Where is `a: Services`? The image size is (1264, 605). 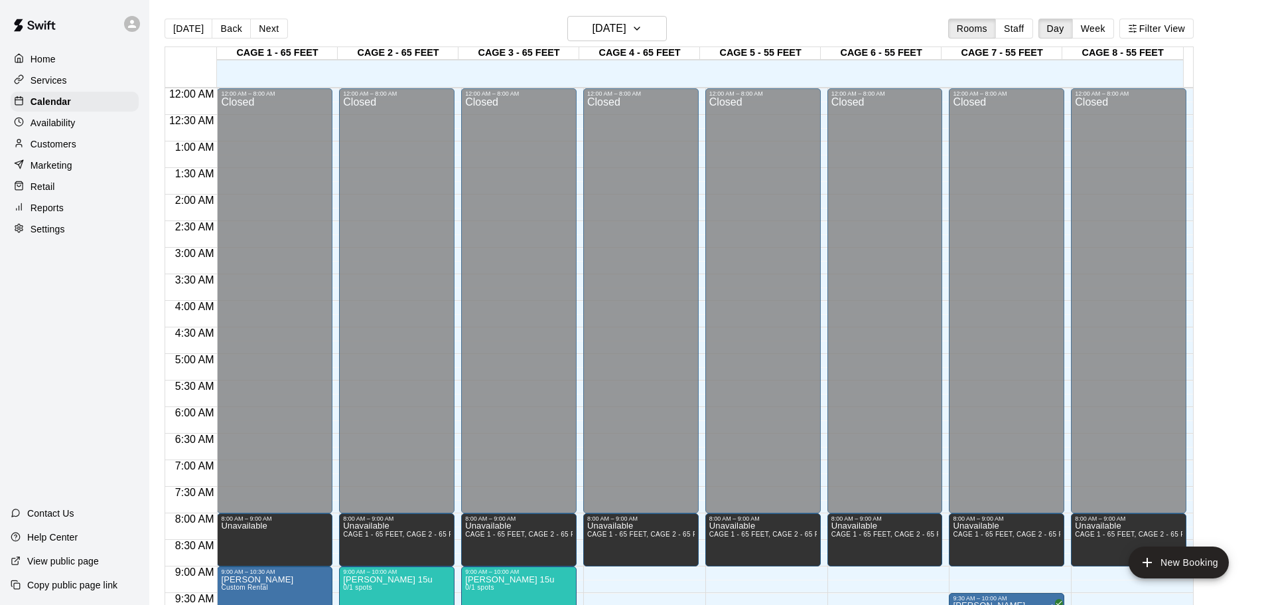 a: Services is located at coordinates (74, 80).